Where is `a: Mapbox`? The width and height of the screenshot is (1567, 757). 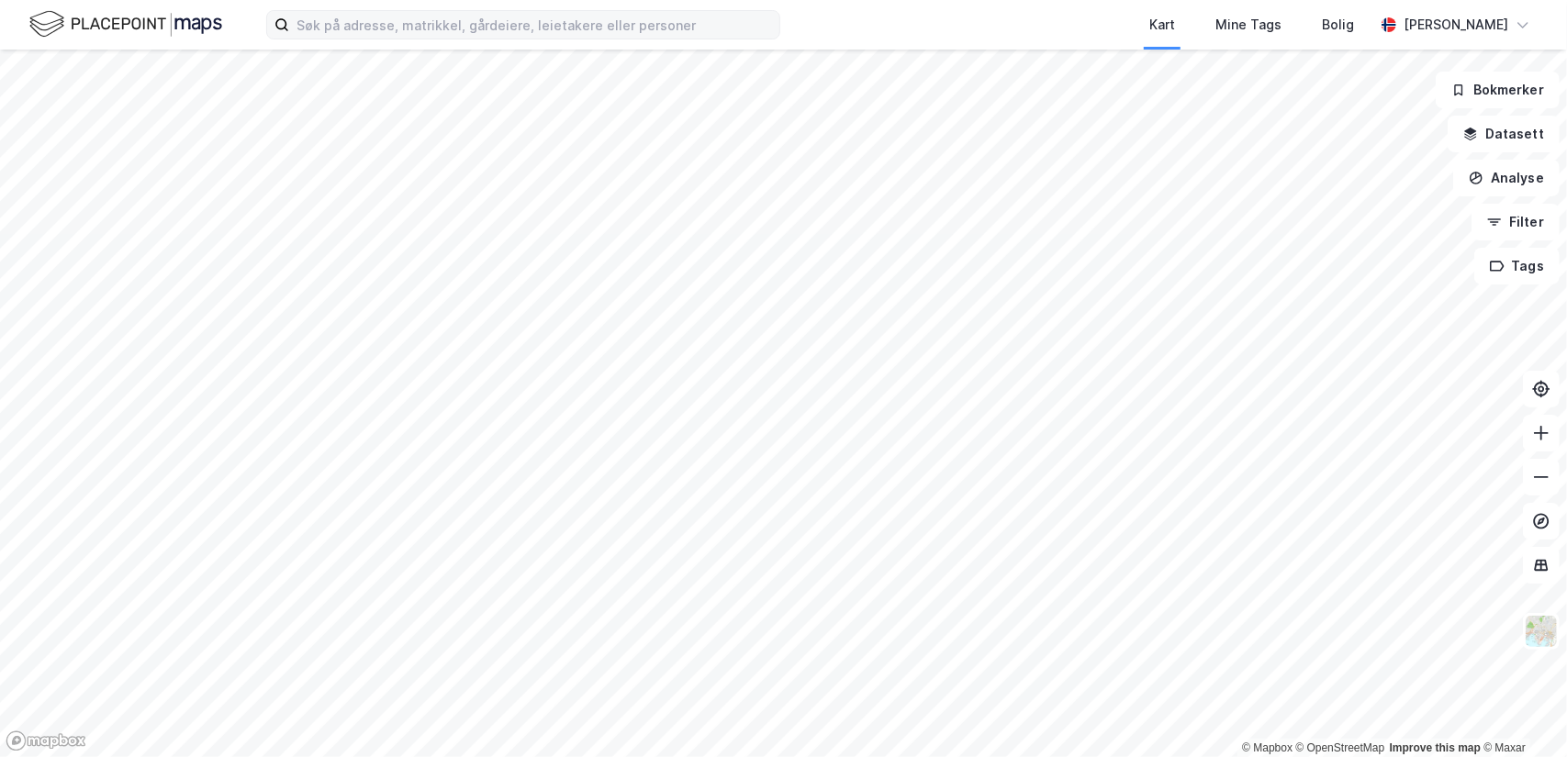 a: Mapbox is located at coordinates (1267, 748).